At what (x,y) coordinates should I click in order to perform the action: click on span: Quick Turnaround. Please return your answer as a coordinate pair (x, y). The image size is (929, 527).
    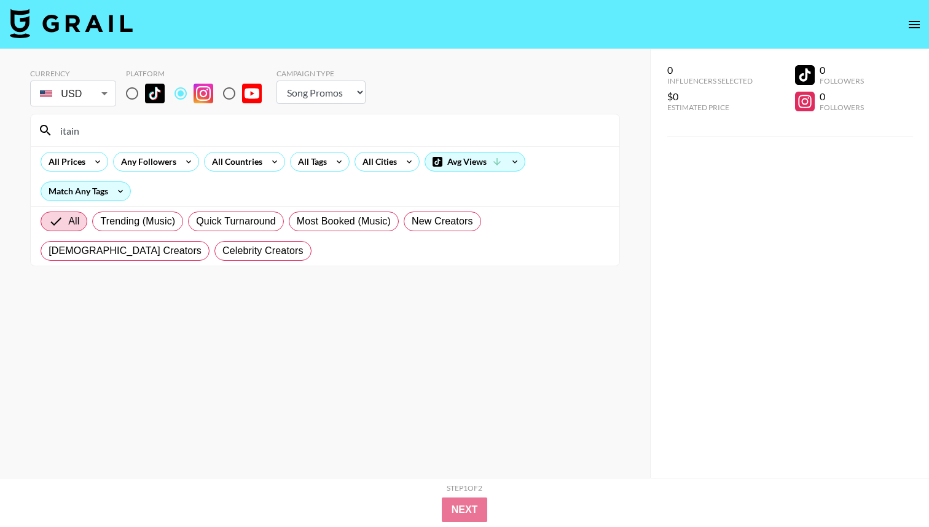
    Looking at the image, I should click on (236, 221).